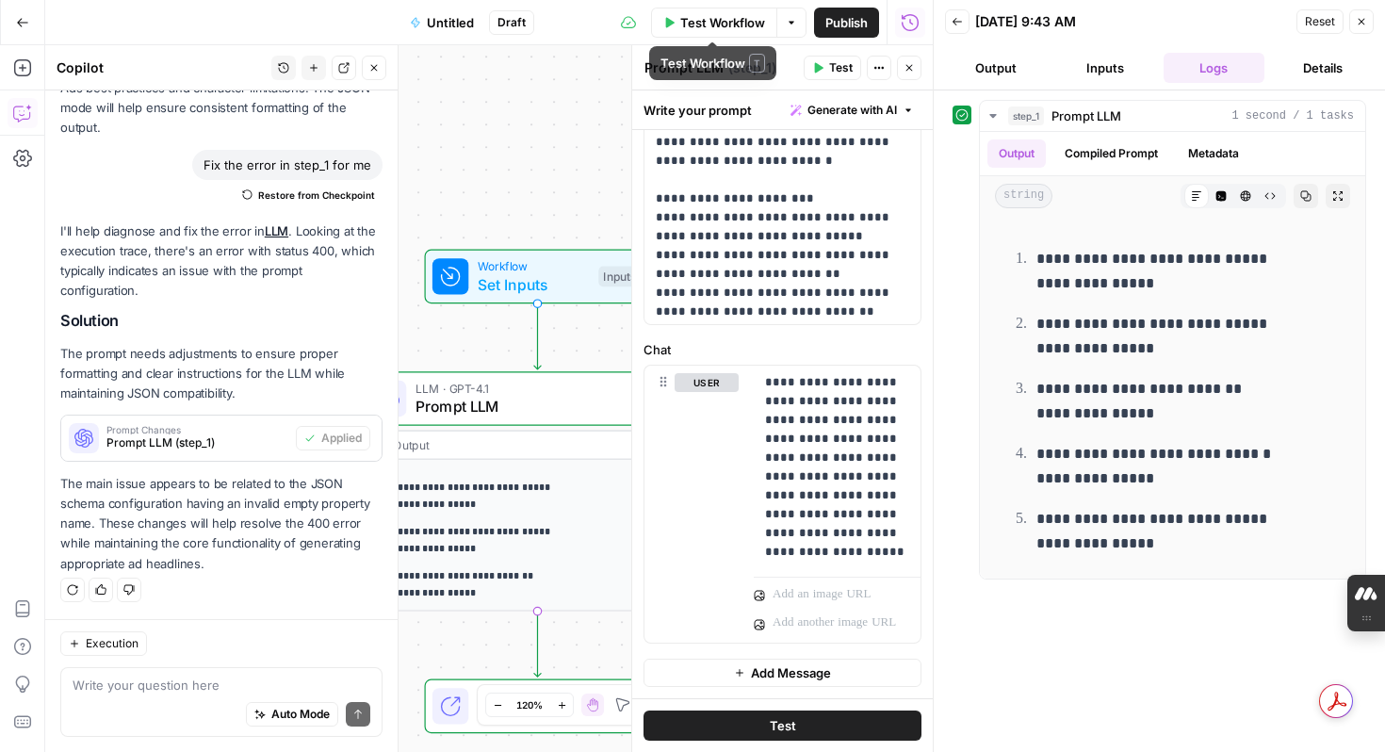 The width and height of the screenshot is (1385, 752). What do you see at coordinates (846, 23) in the screenshot?
I see `span: Publish` at bounding box center [846, 23].